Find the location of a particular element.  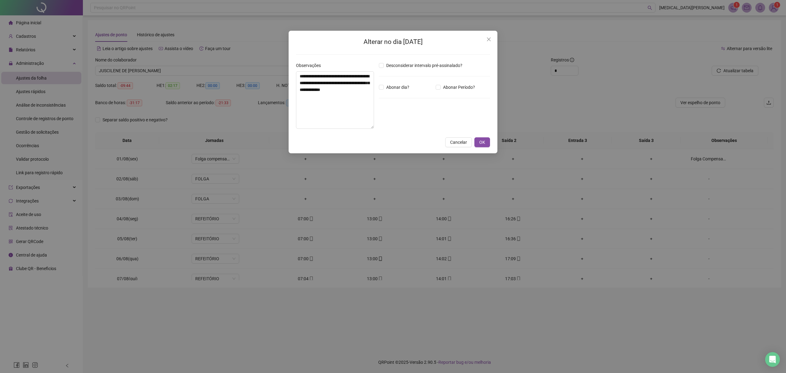

button: Cancelar is located at coordinates (459, 142).